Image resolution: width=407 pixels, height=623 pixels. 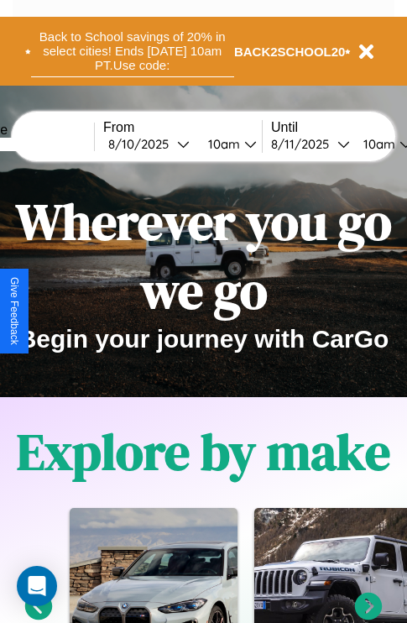 I want to click on b: BACK2SCHOOL20, so click(x=290, y=51).